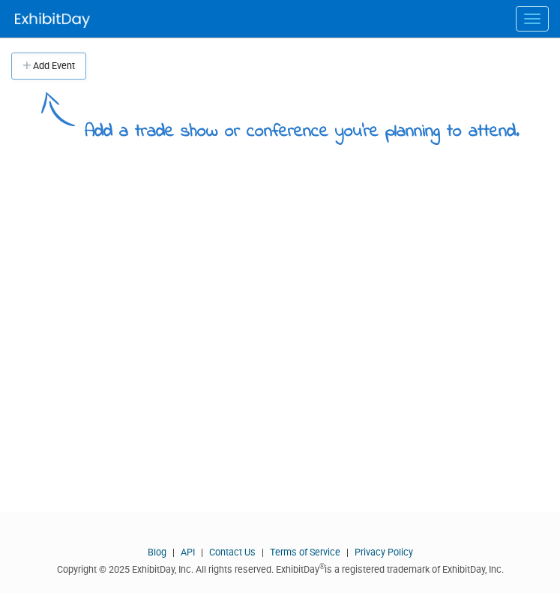 This screenshot has width=560, height=593. What do you see at coordinates (49, 66) in the screenshot?
I see `button: Add Event` at bounding box center [49, 66].